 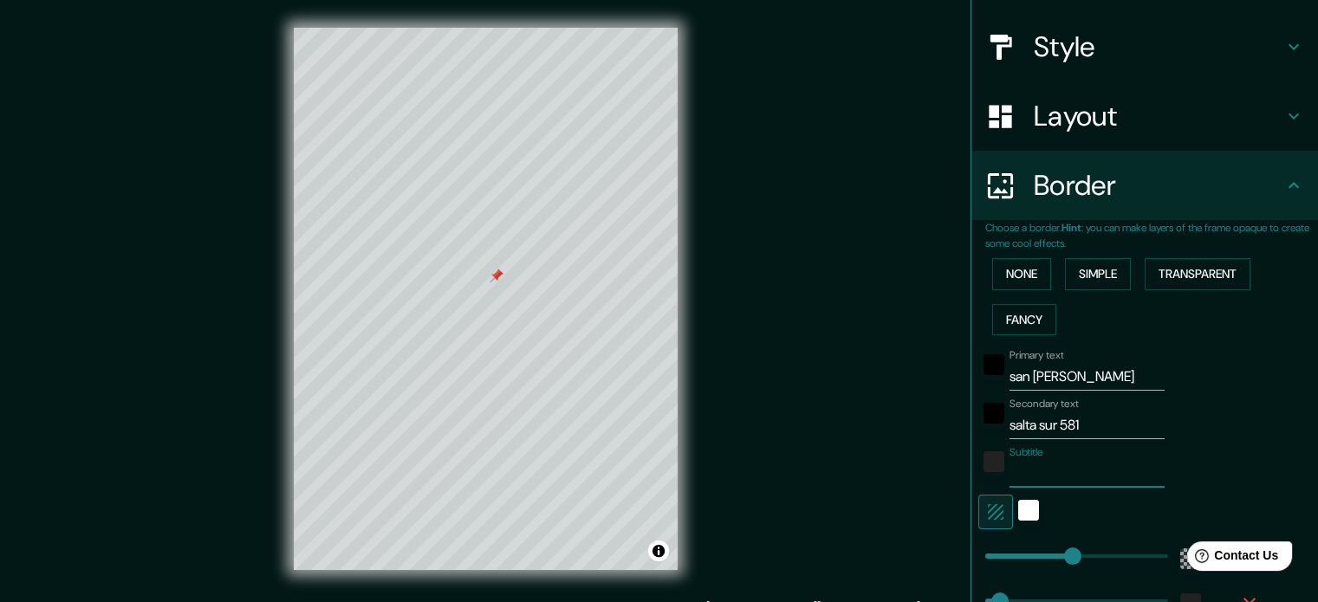 What do you see at coordinates (1098, 274) in the screenshot?
I see `button: Simple` at bounding box center [1098, 274].